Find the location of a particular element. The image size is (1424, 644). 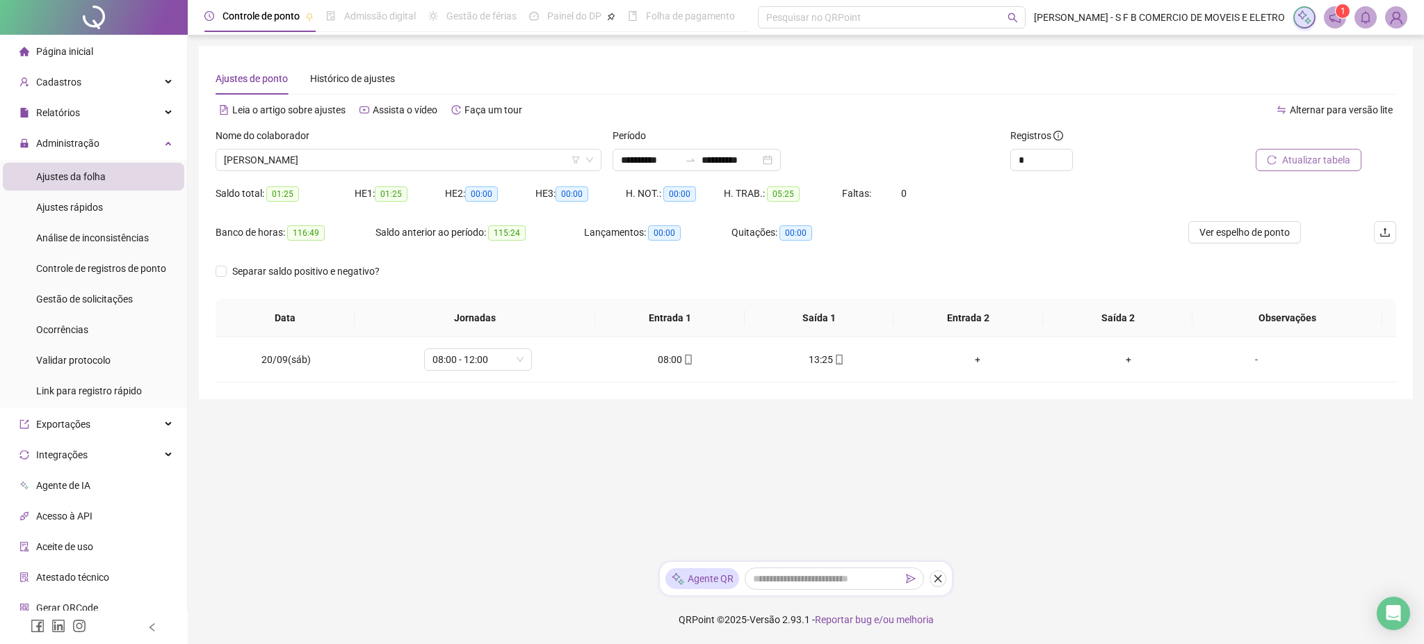

span: audit is located at coordinates (24, 547).